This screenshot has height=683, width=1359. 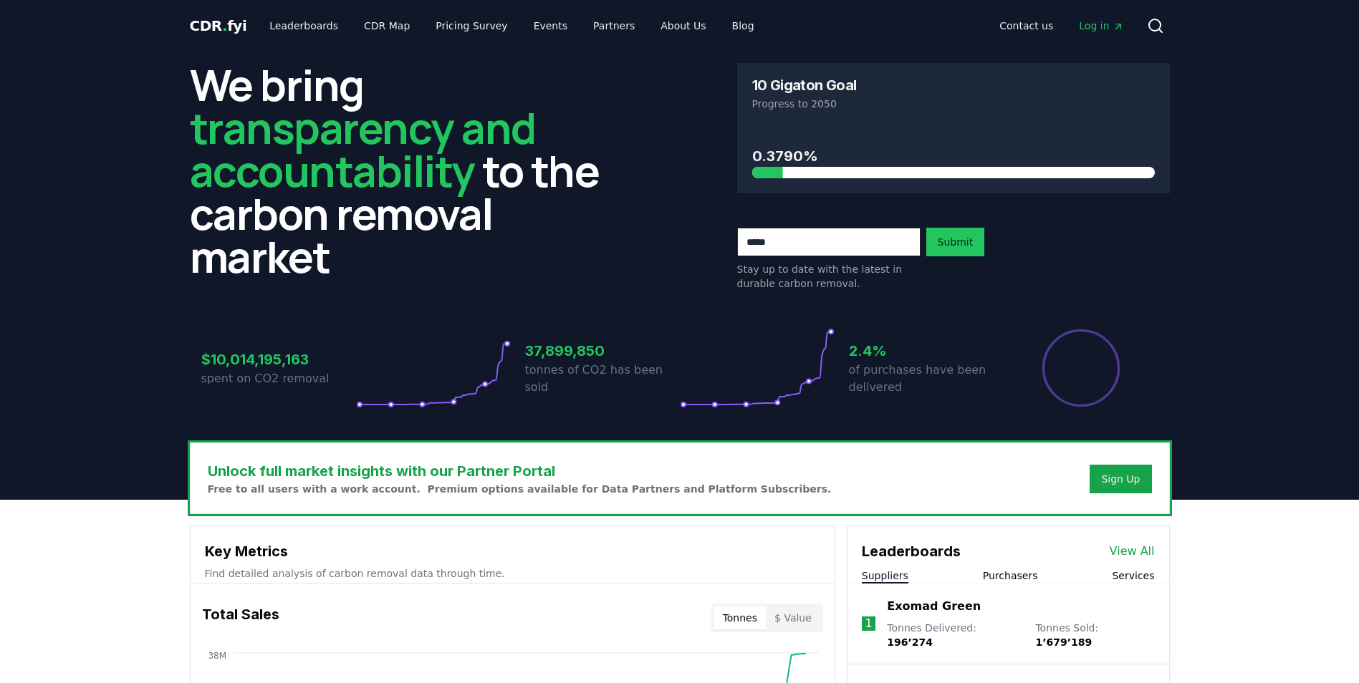 What do you see at coordinates (614, 26) in the screenshot?
I see `a: Partners` at bounding box center [614, 26].